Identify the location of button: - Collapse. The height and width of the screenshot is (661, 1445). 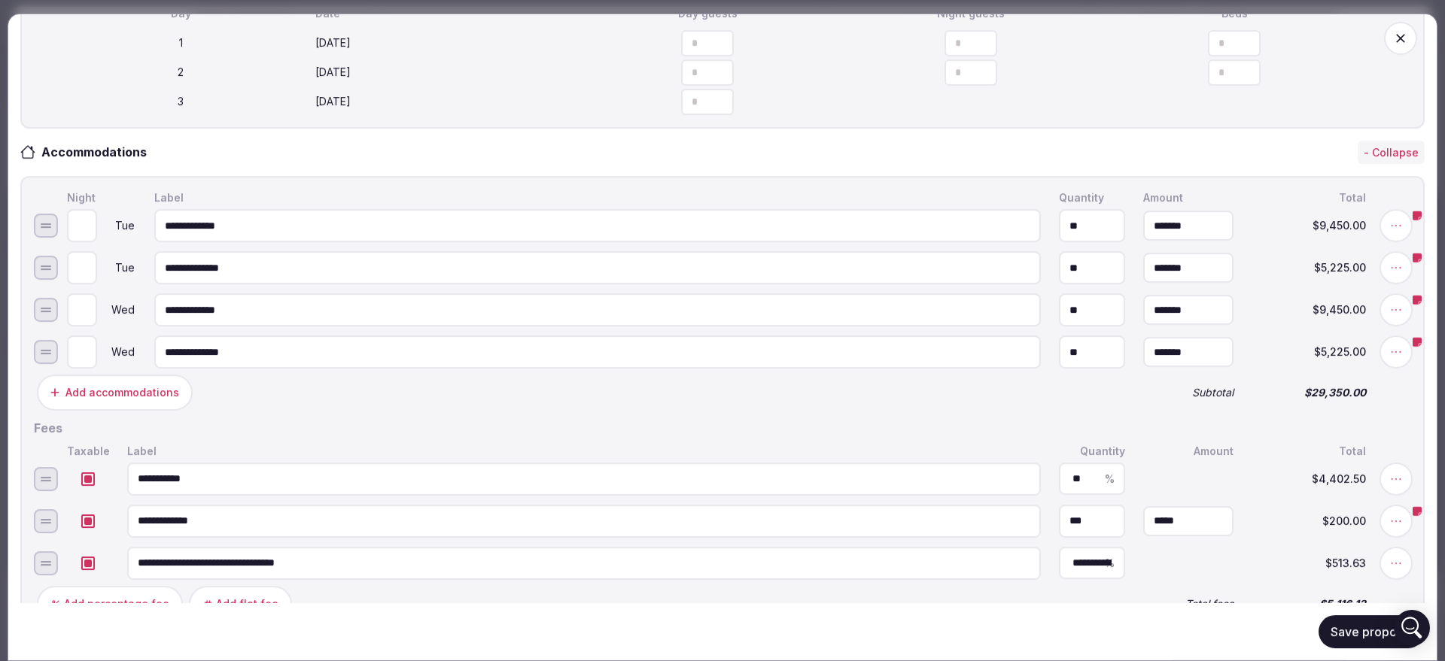
(1391, 152).